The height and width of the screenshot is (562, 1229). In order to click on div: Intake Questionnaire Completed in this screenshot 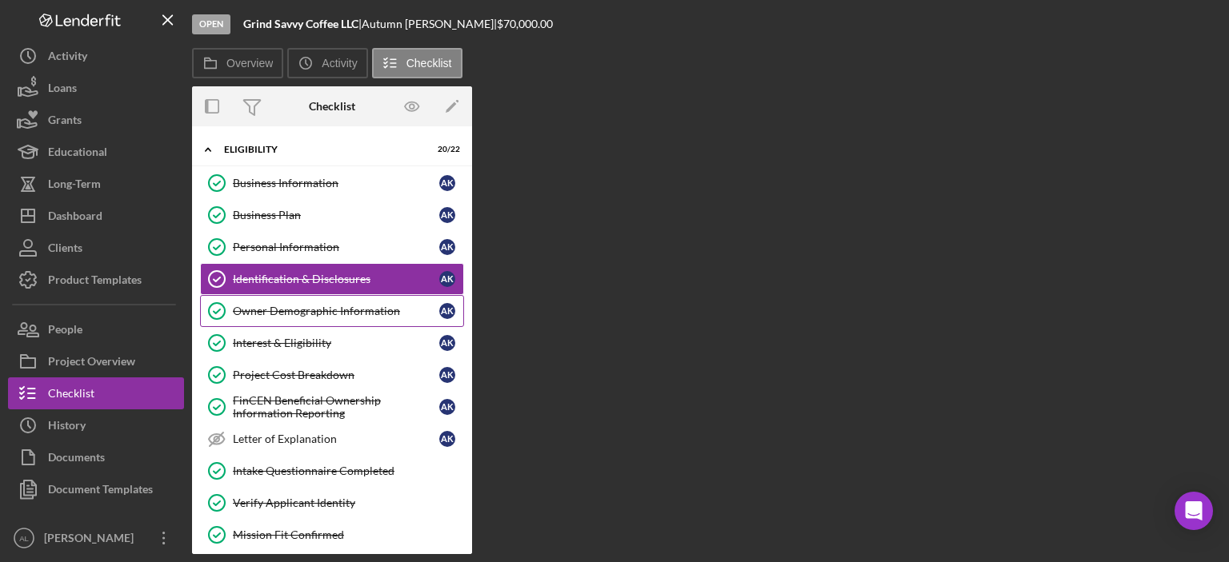, I will do `click(348, 471)`.